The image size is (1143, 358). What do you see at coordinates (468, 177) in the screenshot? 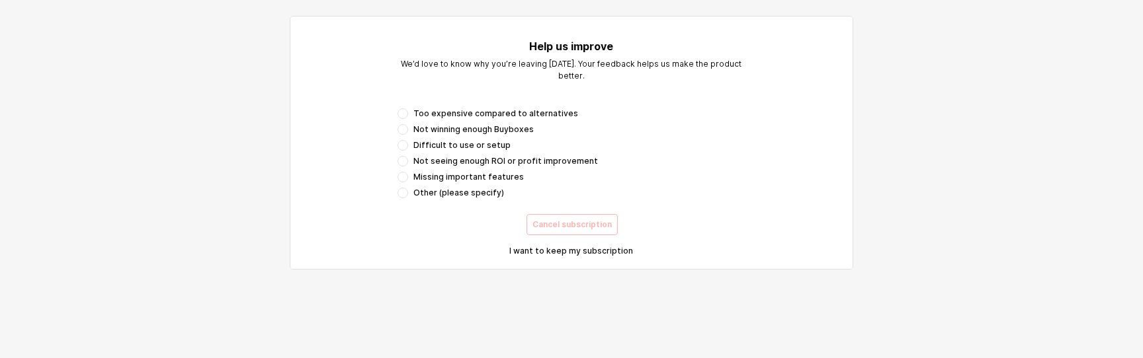
I see `span: Missing important features` at bounding box center [468, 177].